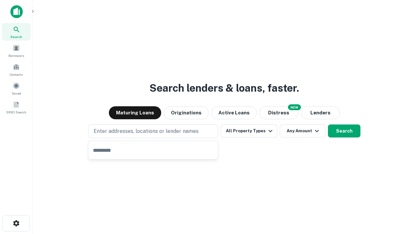 This screenshot has height=234, width=416. What do you see at coordinates (153, 131) in the screenshot?
I see `button: Enter addresses, locations or lender names` at bounding box center [153, 131].